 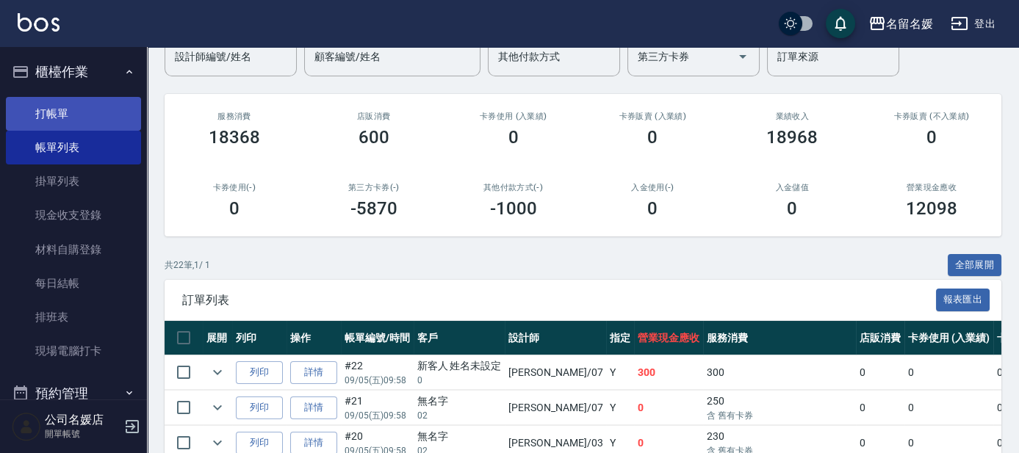 I want to click on img: Person, so click(x=26, y=427).